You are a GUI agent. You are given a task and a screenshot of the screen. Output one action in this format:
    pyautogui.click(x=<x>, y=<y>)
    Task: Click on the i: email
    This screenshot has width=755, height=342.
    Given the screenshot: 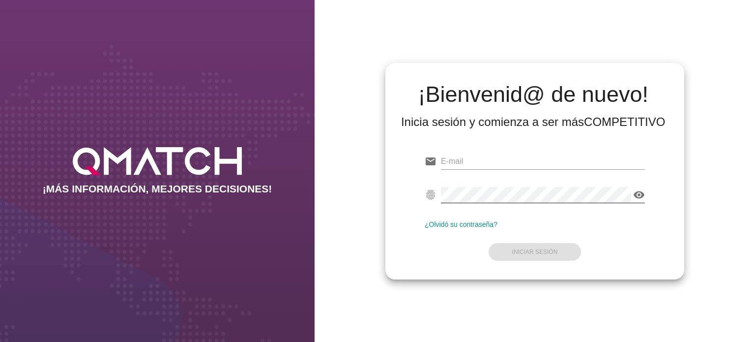 What is the action you would take?
    pyautogui.click(x=431, y=161)
    